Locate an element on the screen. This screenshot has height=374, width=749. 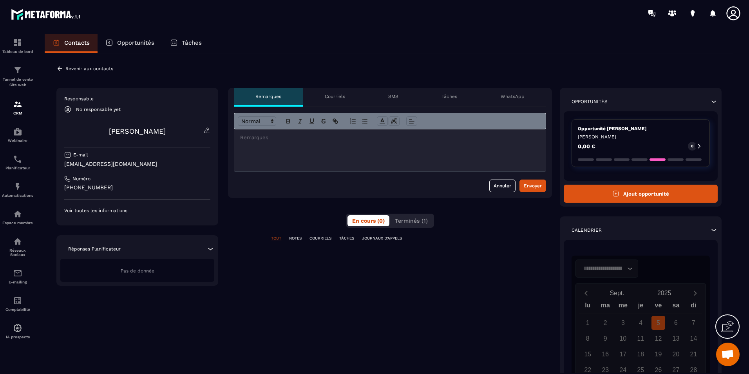
button: Envoyer is located at coordinates (533, 186).